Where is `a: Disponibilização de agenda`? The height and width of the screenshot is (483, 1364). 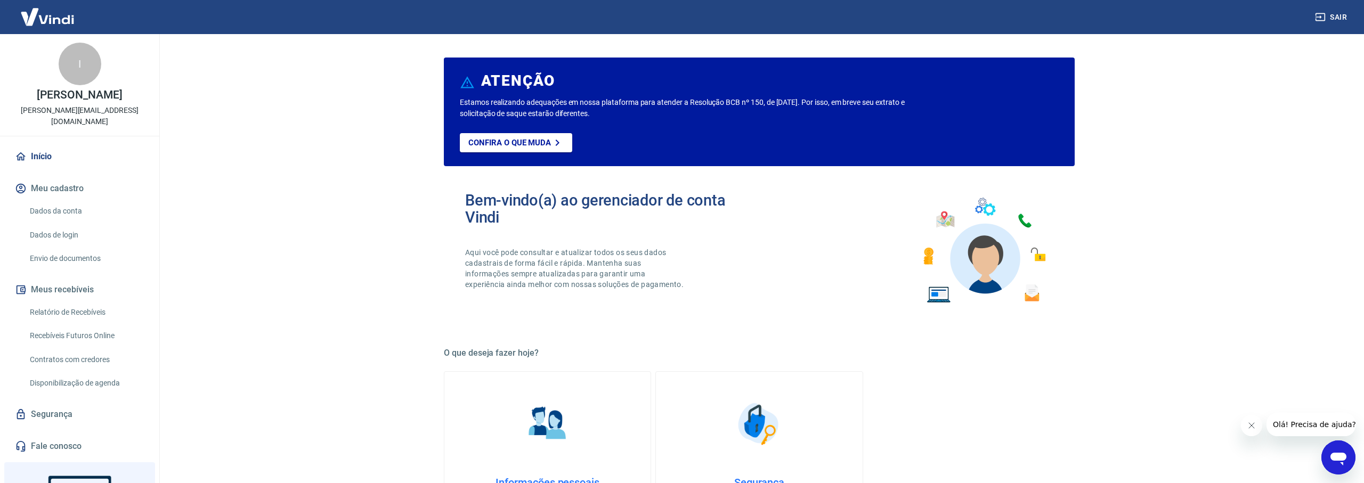 a: Disponibilização de agenda is located at coordinates (86, 383).